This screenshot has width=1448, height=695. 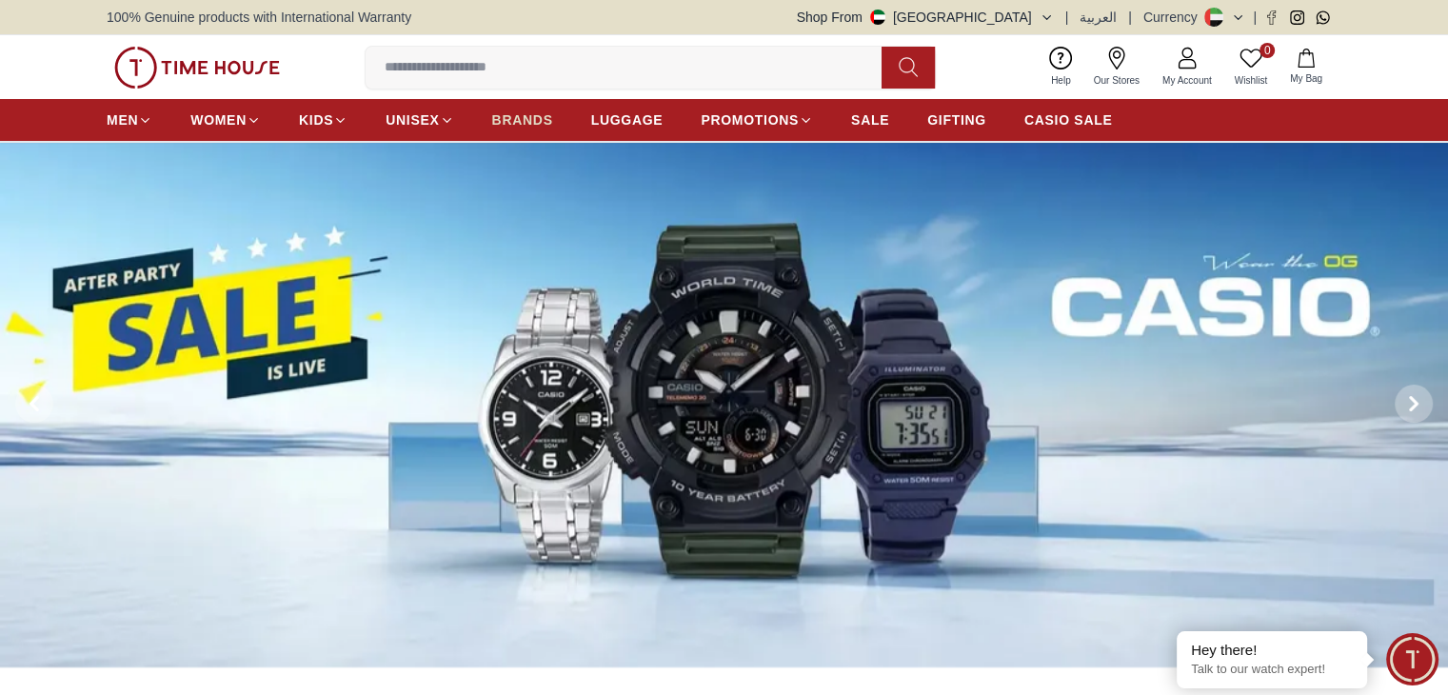 What do you see at coordinates (1272, 650) in the screenshot?
I see `div: Hey there!` at bounding box center [1272, 650].